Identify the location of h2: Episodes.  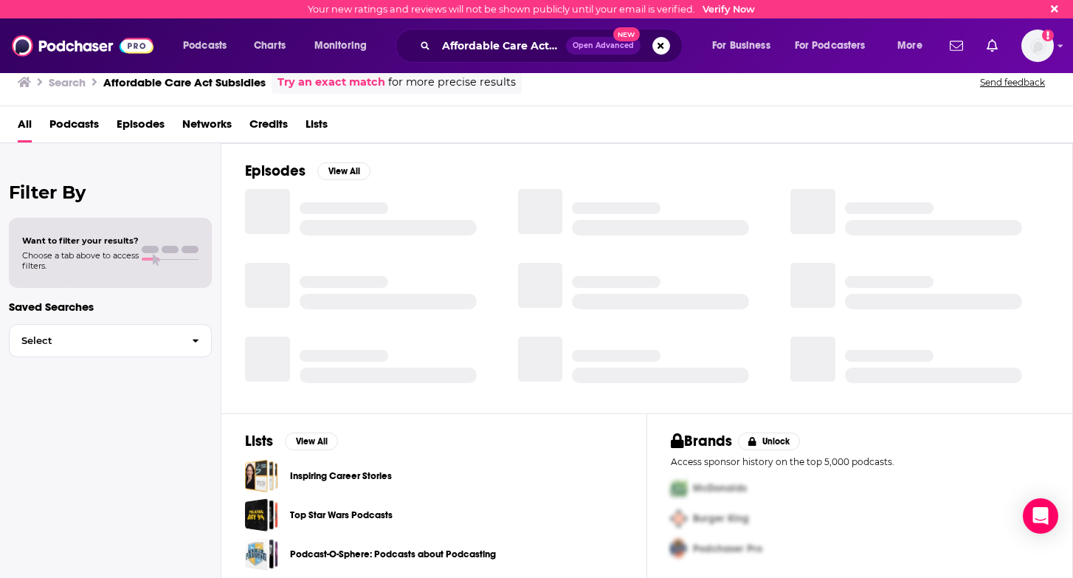
(275, 171).